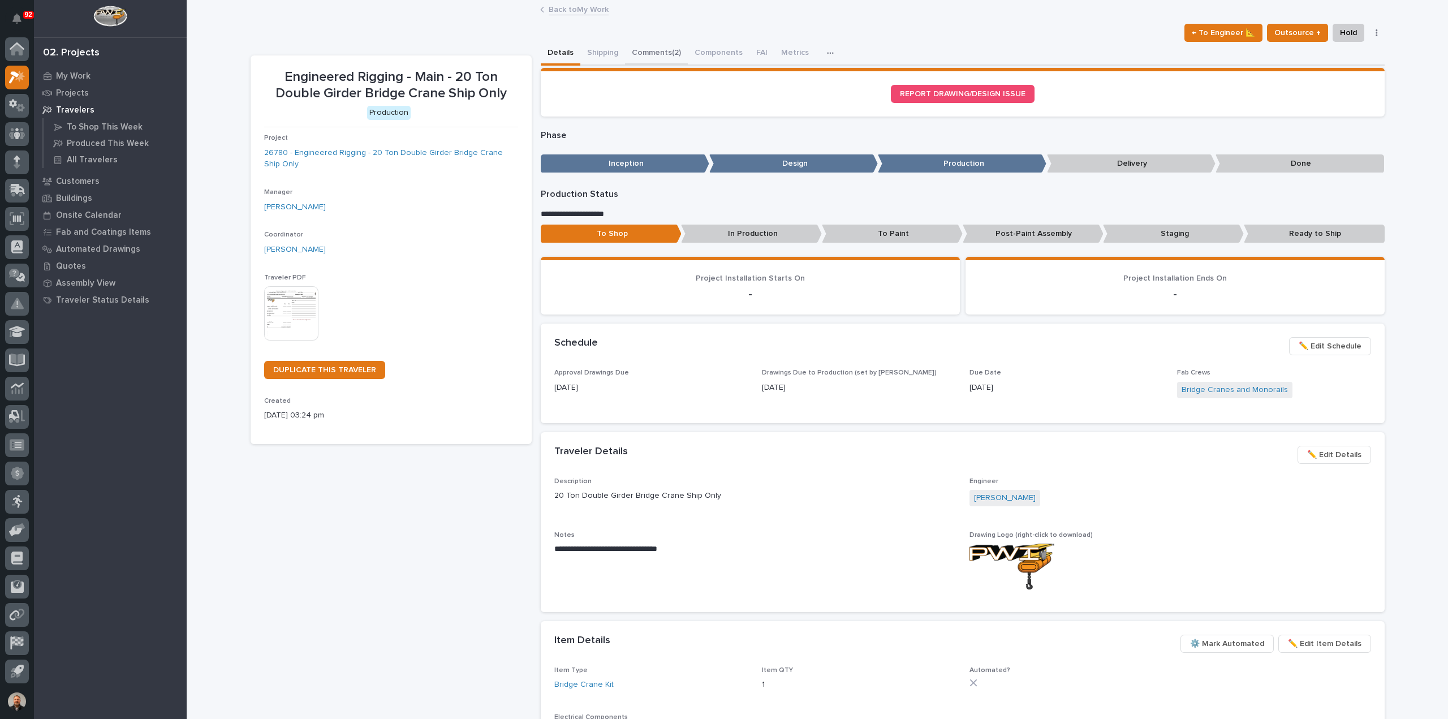  Describe the element at coordinates (110, 249) in the screenshot. I see `a: Automated Drawings` at that location.